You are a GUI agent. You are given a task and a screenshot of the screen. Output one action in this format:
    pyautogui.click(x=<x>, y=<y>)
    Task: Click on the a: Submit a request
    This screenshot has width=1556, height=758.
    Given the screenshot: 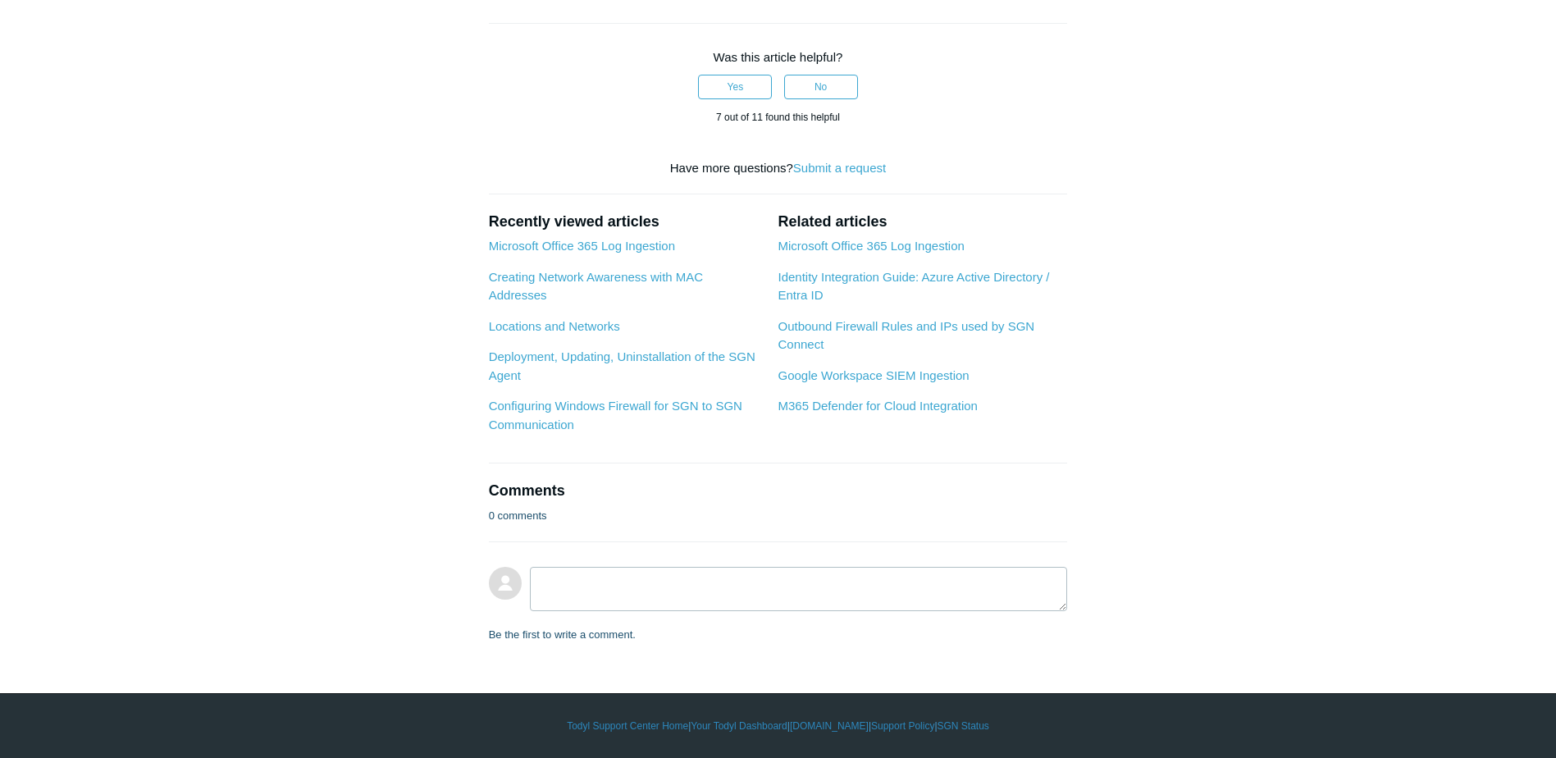 What is the action you would take?
    pyautogui.click(x=839, y=167)
    